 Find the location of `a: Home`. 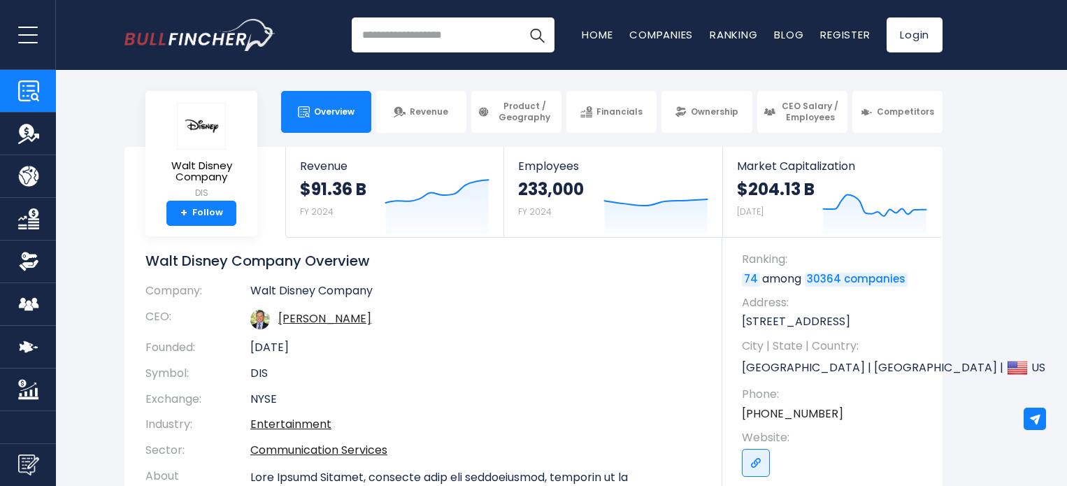

a: Home is located at coordinates (597, 34).